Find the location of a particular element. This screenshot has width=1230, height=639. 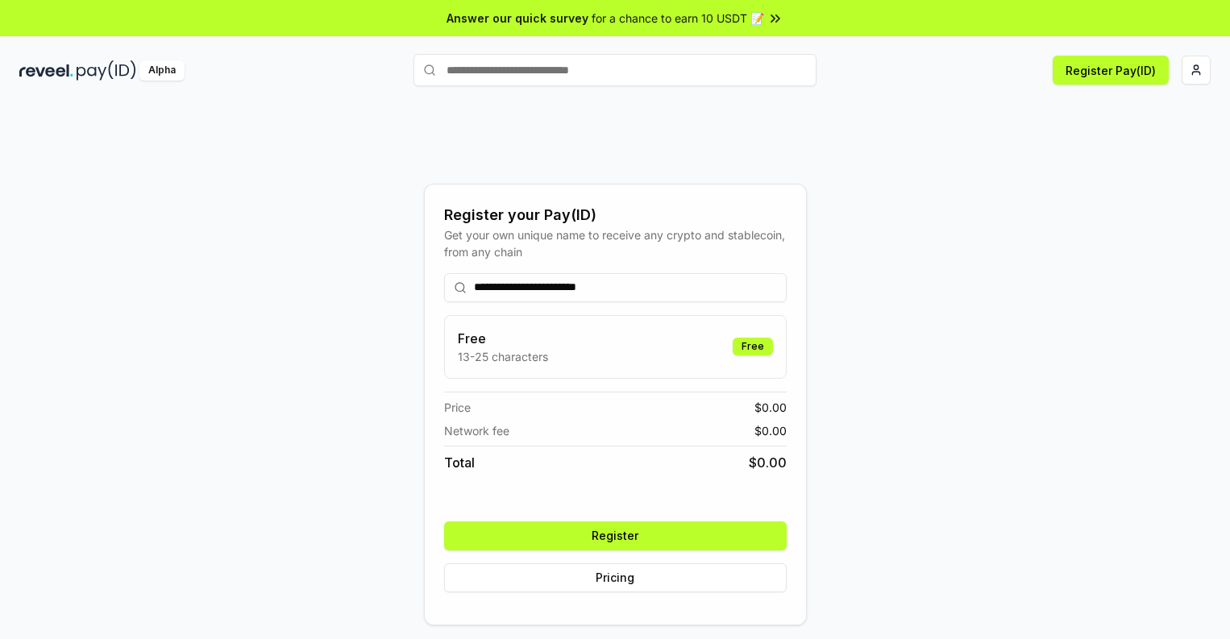

span: Price is located at coordinates (457, 407).